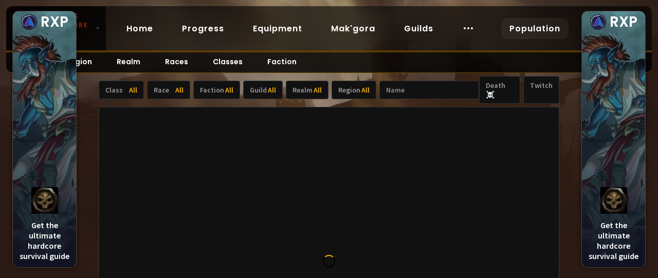 This screenshot has height=278, width=658. I want to click on a: Equipment, so click(278, 28).